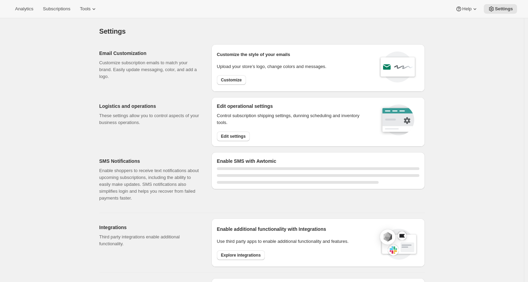 This screenshot has height=282, width=528. What do you see at coordinates (294, 106) in the screenshot?
I see `h2: Edit operational settings` at bounding box center [294, 106].